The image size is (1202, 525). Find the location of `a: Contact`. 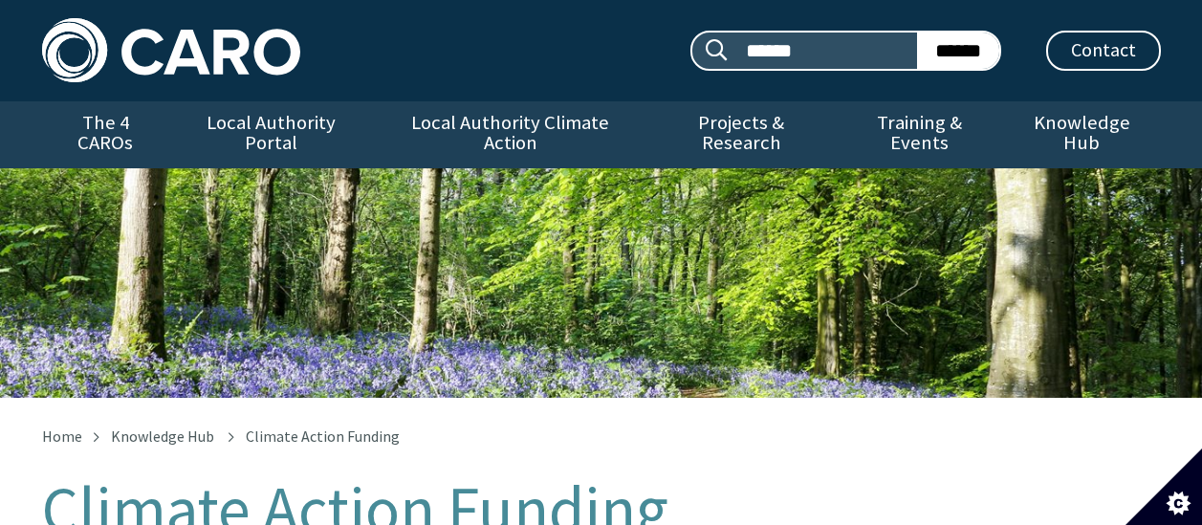

a: Contact is located at coordinates (1103, 51).